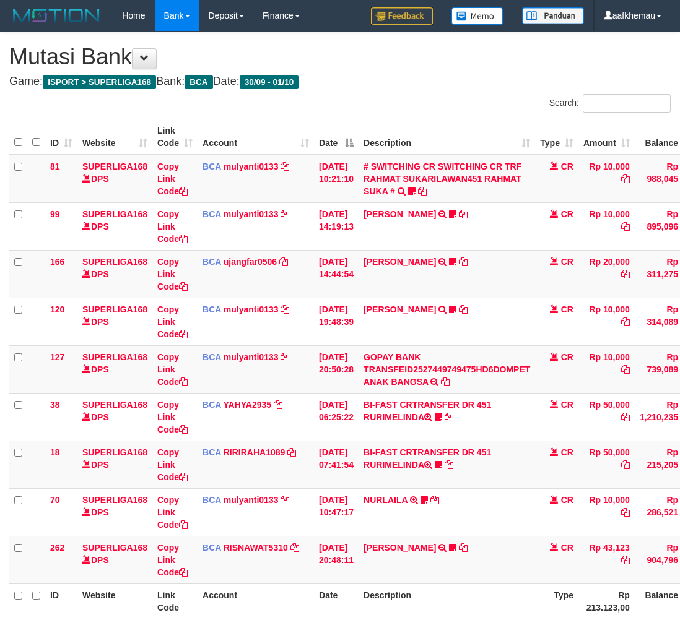 This screenshot has width=680, height=620. Describe the element at coordinates (385, 500) in the screenshot. I see `a: NURLAILA` at that location.